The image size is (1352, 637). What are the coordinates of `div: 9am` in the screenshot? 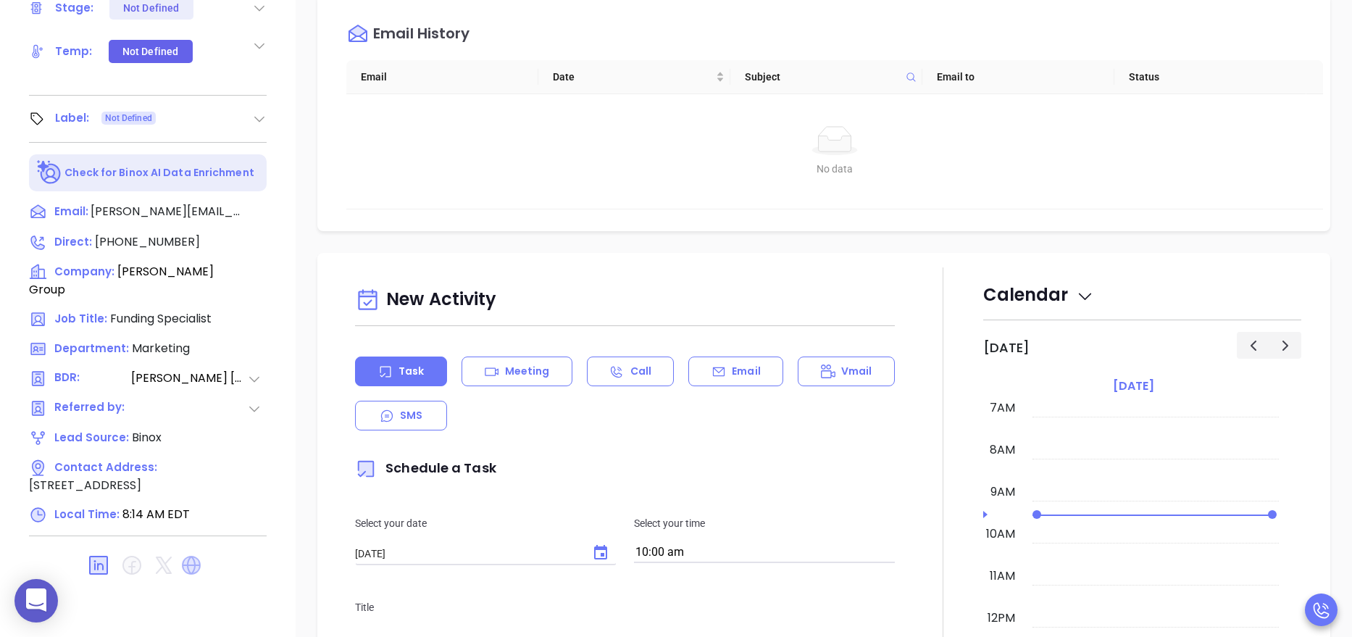 It's located at (1003, 492).